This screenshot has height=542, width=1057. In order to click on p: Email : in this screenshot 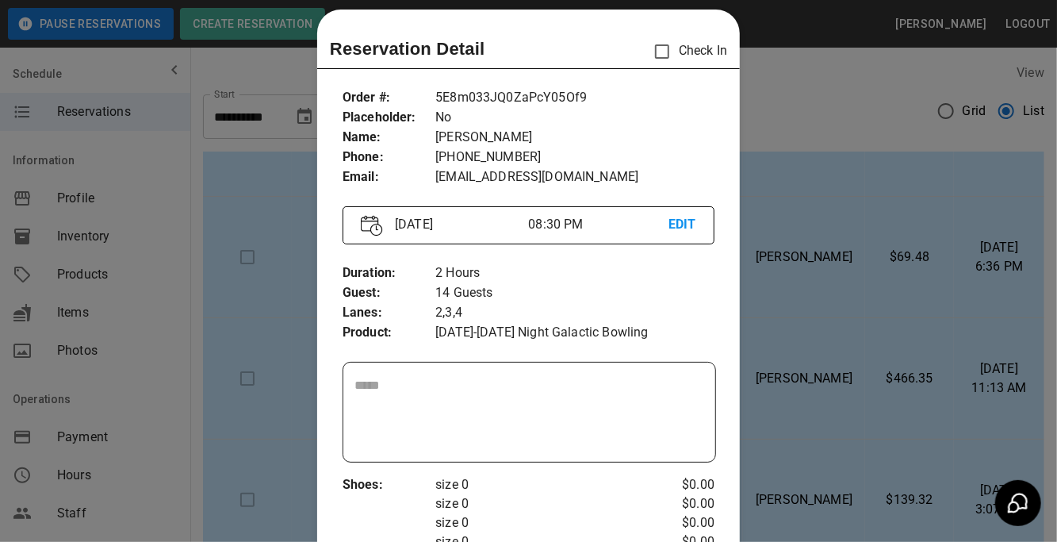, I will do `click(389, 177)`.